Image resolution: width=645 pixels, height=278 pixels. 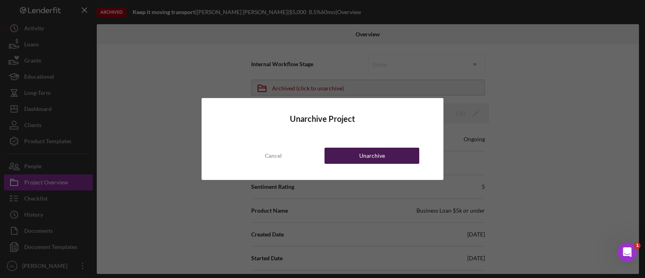 I want to click on h4: Unarchive Project, so click(x=322, y=118).